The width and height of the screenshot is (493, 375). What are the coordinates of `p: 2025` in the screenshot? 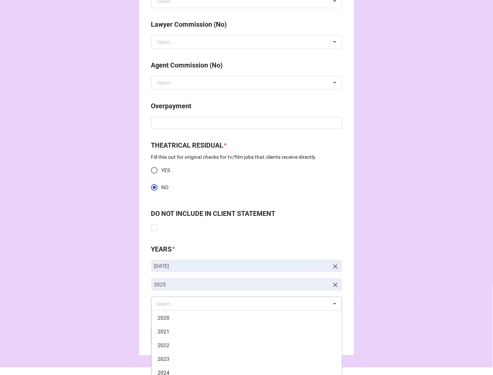 It's located at (241, 285).